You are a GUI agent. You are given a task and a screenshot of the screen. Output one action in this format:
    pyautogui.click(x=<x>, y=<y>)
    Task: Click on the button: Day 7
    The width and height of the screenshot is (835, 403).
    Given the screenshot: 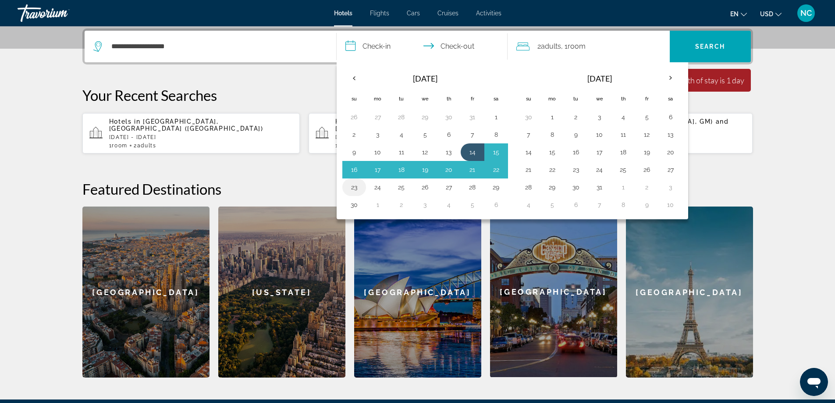 What is the action you would take?
    pyautogui.click(x=529, y=135)
    